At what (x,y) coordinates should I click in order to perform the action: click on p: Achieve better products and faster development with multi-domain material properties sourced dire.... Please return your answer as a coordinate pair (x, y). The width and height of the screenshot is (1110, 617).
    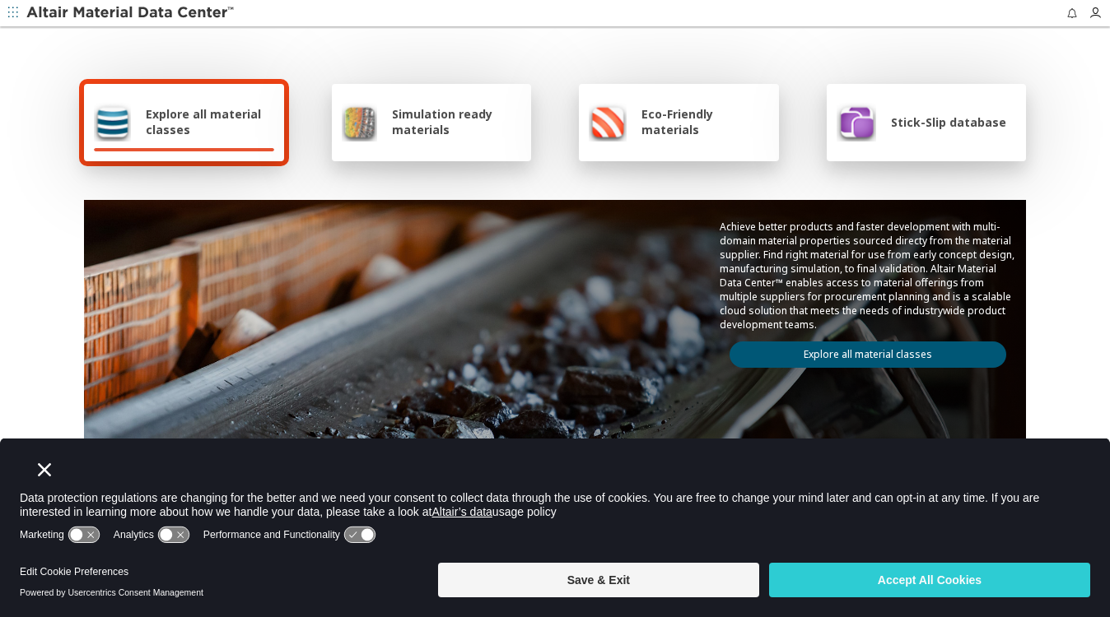
    Looking at the image, I should click on (868, 276).